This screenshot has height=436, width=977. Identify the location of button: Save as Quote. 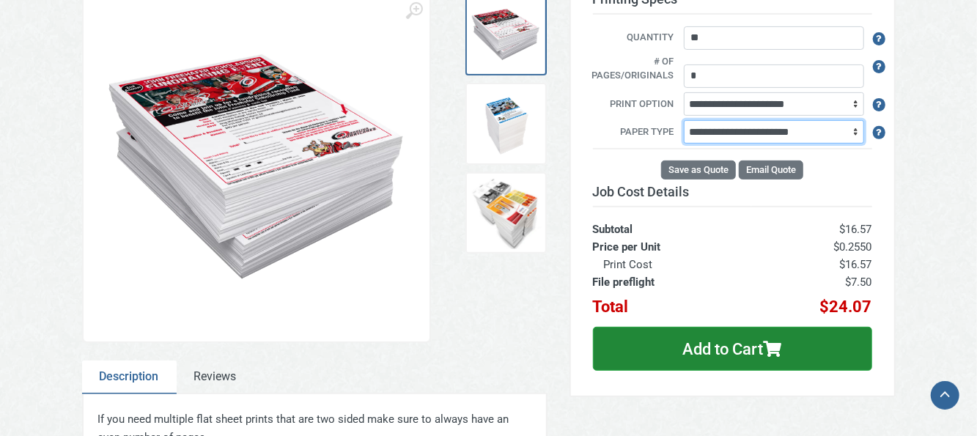
(699, 170).